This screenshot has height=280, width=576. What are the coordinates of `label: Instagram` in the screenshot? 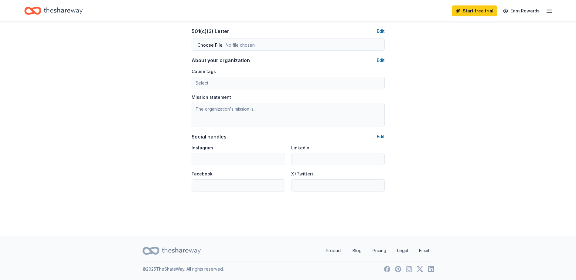 It's located at (202, 148).